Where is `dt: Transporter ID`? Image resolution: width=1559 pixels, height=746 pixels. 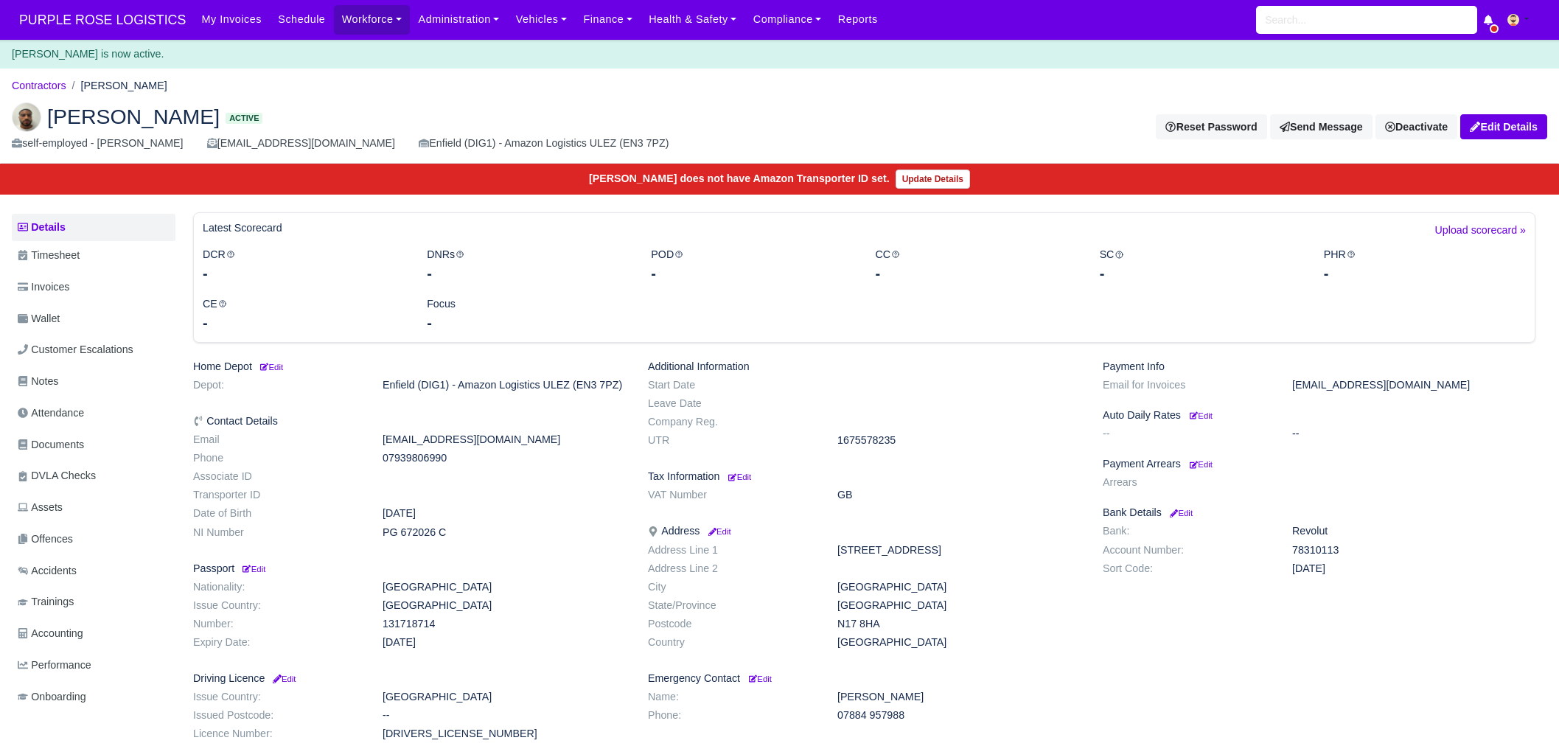 dt: Transporter ID is located at coordinates (276, 495).